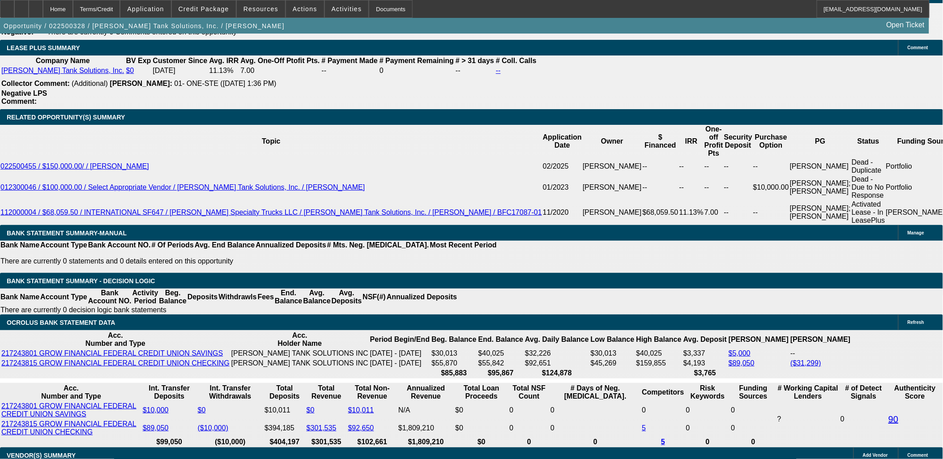 The image size is (943, 459). Describe the element at coordinates (705, 363) in the screenshot. I see `td: $4,193` at that location.